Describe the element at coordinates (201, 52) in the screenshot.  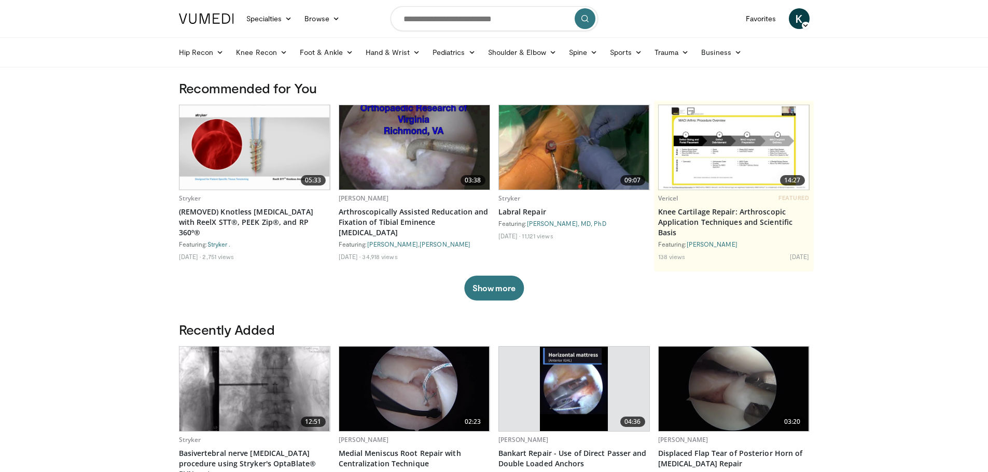
I see `a: Hip Recon` at that location.